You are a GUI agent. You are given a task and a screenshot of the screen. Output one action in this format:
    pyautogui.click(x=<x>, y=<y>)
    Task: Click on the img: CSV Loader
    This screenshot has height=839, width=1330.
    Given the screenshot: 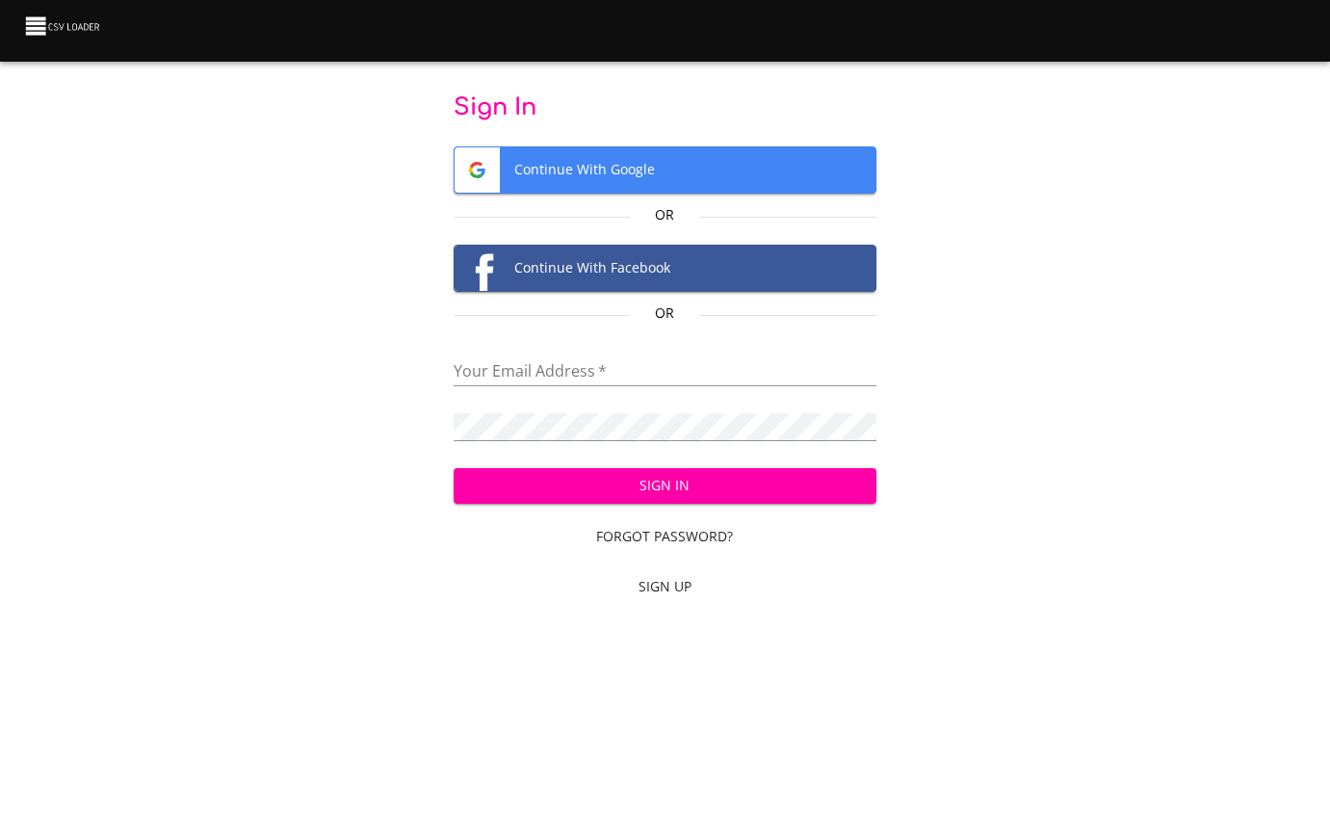 What is the action you would take?
    pyautogui.click(x=64, y=26)
    